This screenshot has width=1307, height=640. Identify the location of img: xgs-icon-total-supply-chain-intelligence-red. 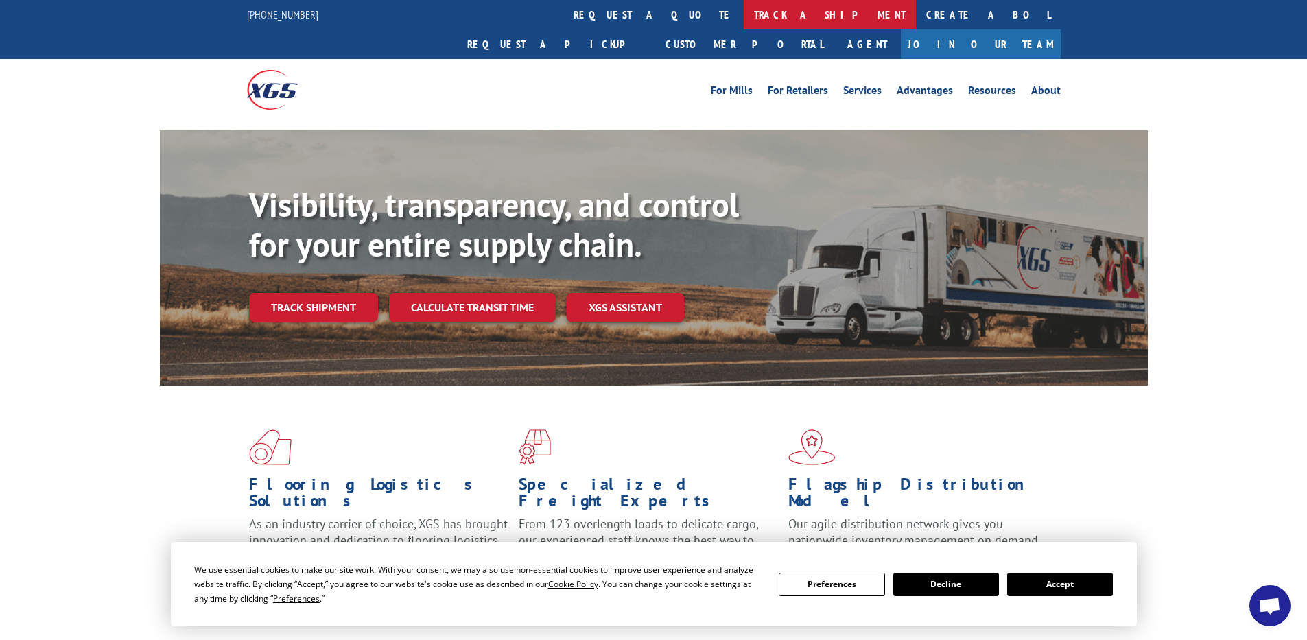
(270, 447).